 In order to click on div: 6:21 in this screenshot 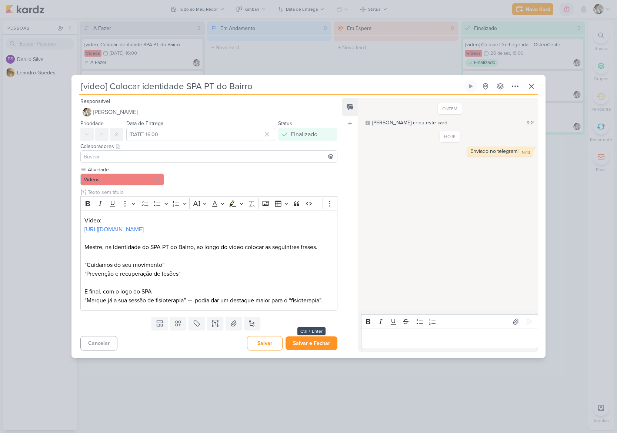, I will do `click(530, 123)`.